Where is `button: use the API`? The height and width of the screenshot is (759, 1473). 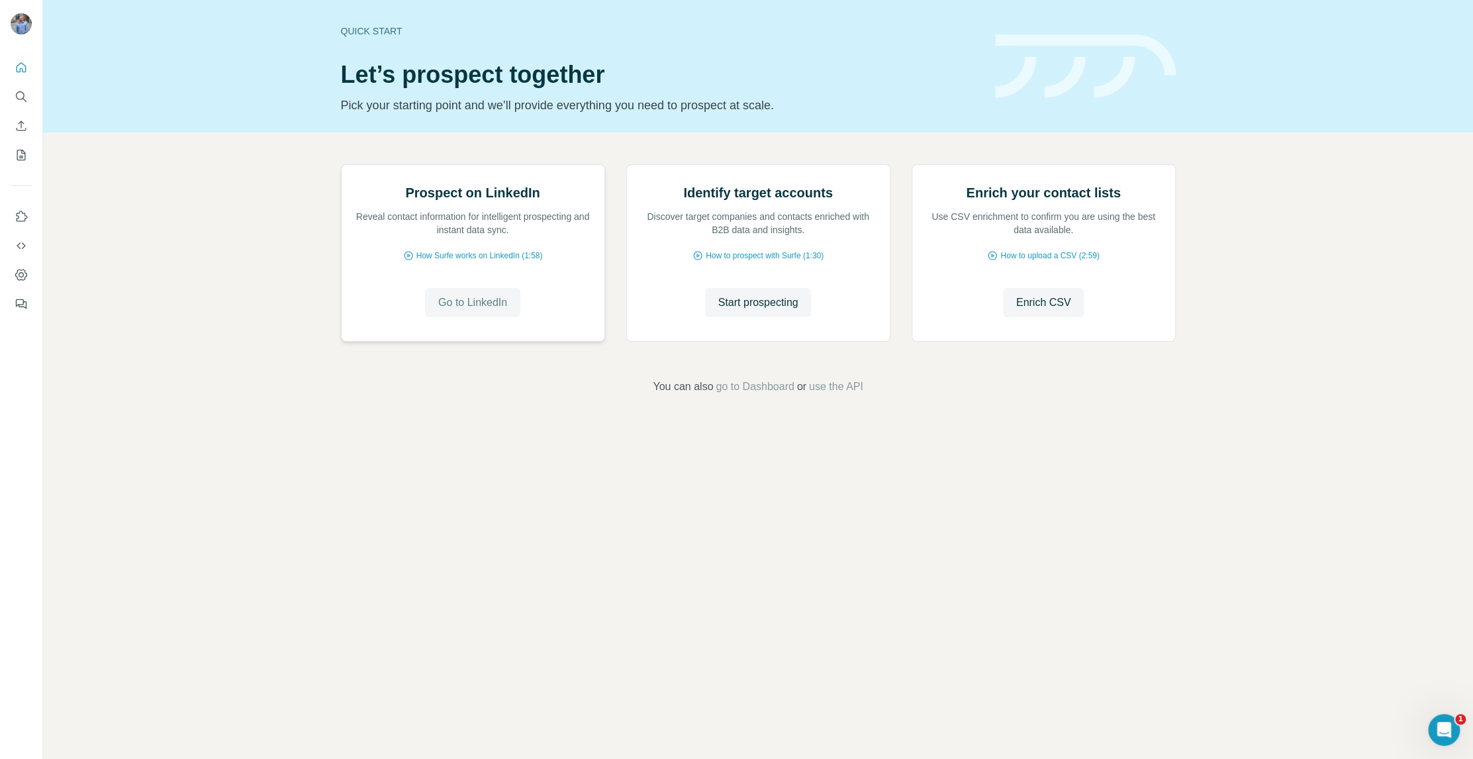
button: use the API is located at coordinates (836, 387).